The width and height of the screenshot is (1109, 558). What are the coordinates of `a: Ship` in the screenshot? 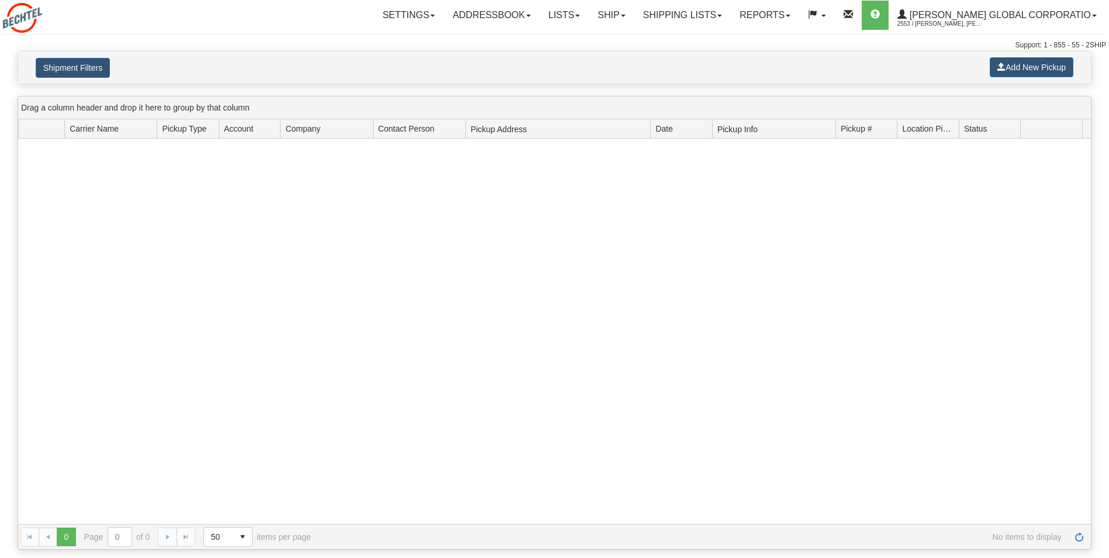 It's located at (611, 15).